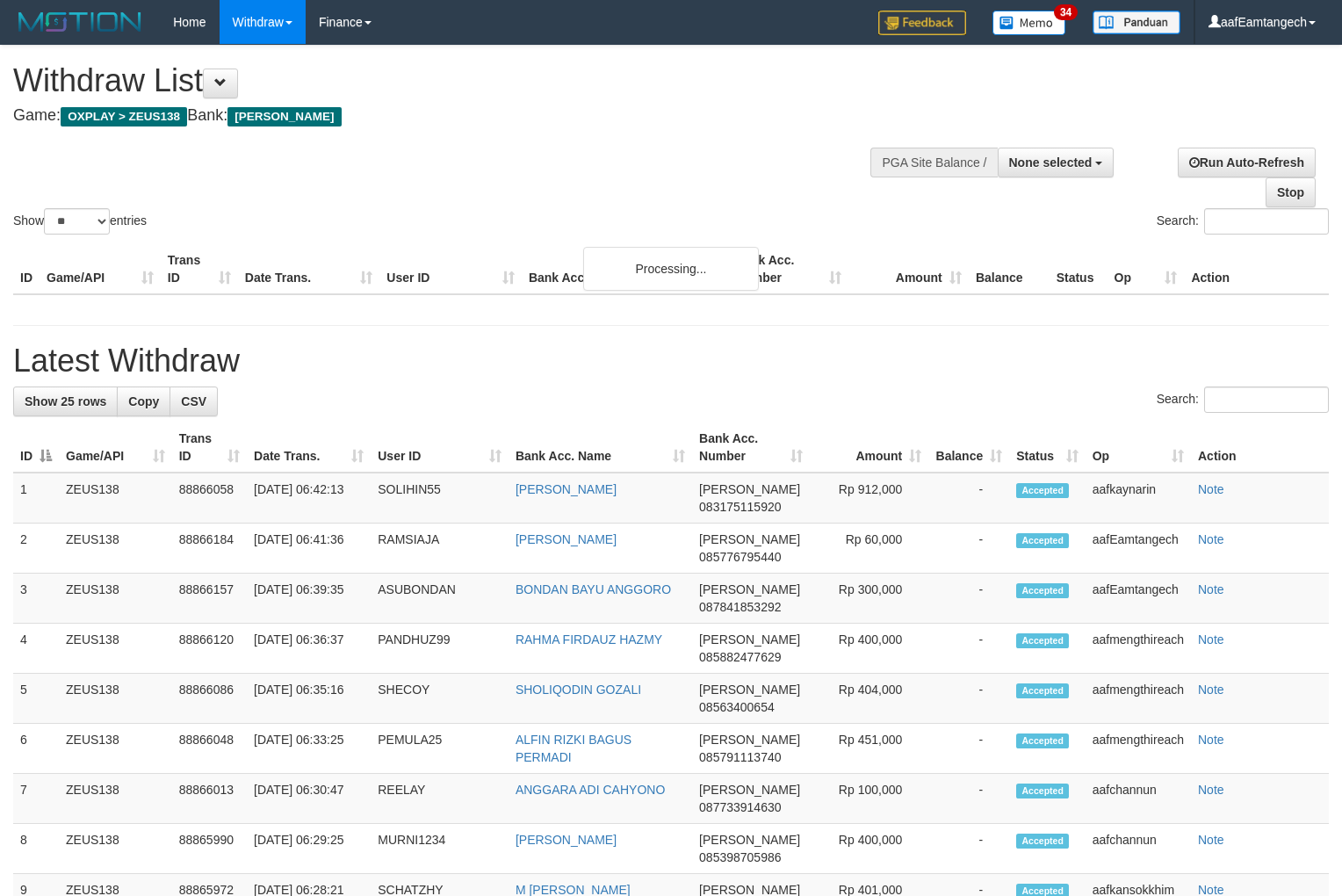 The image size is (1342, 896). I want to click on a: Run Auto-Refresh, so click(1246, 163).